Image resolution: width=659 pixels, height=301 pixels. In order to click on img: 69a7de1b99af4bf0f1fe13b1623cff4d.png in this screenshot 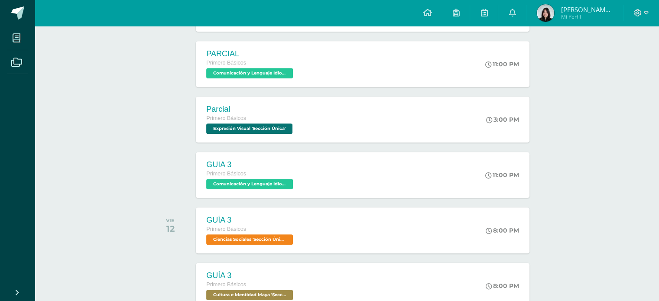, I will do `click(545, 13)`.